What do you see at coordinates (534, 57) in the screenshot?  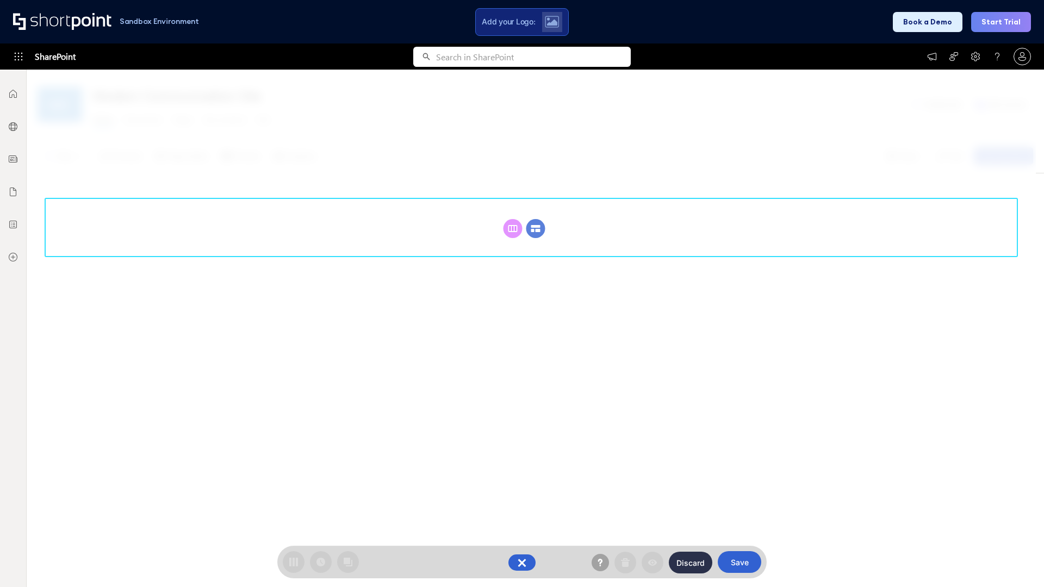 I see `input: Search in SharePoint` at bounding box center [534, 57].